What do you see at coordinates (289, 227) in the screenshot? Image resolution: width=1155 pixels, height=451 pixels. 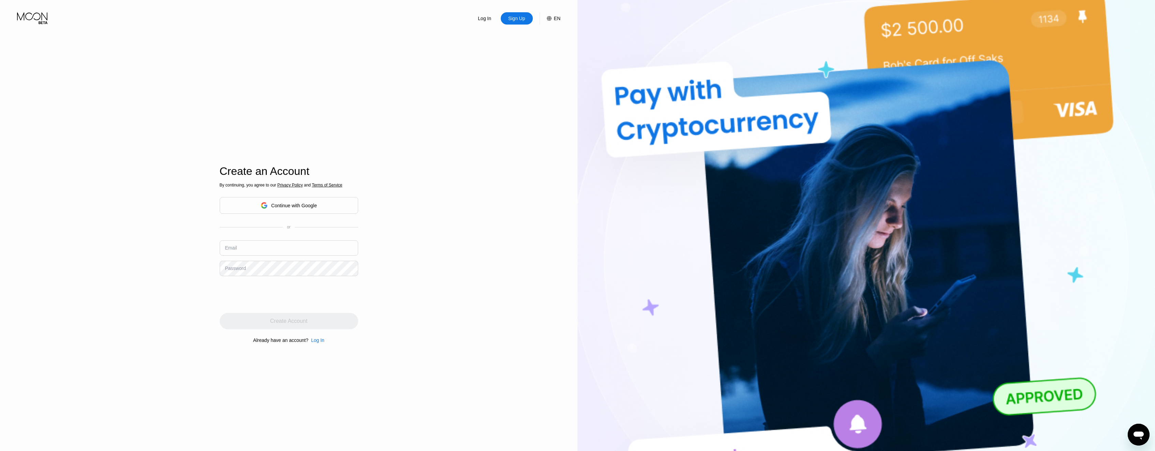 I see `div: or` at bounding box center [289, 227].